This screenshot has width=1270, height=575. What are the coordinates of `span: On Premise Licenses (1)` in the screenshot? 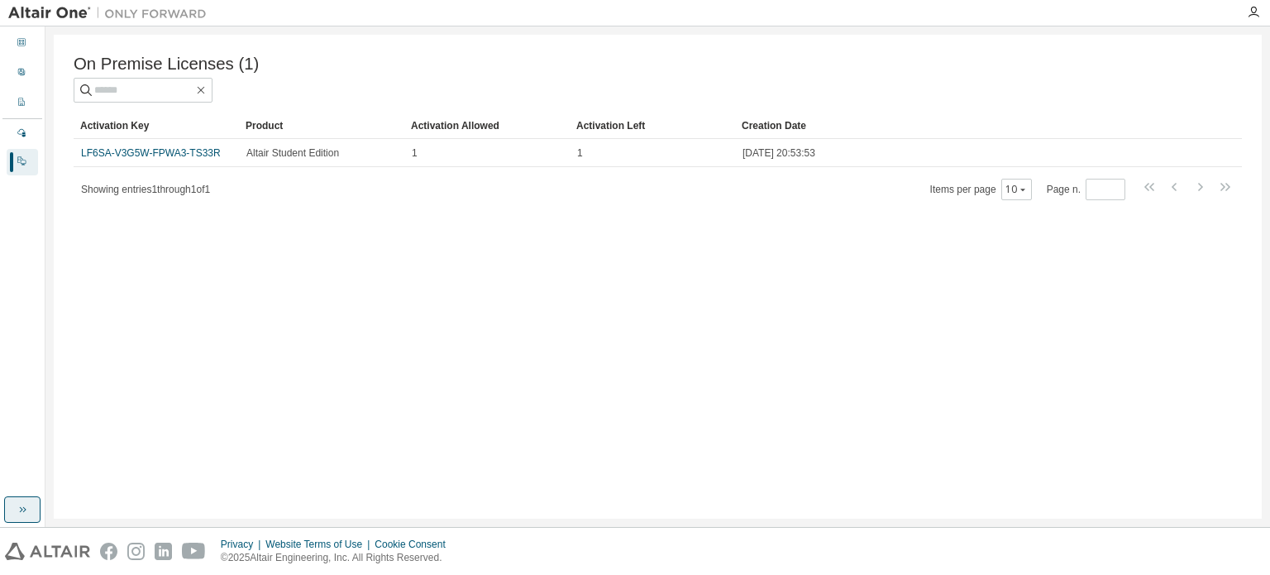 It's located at (166, 64).